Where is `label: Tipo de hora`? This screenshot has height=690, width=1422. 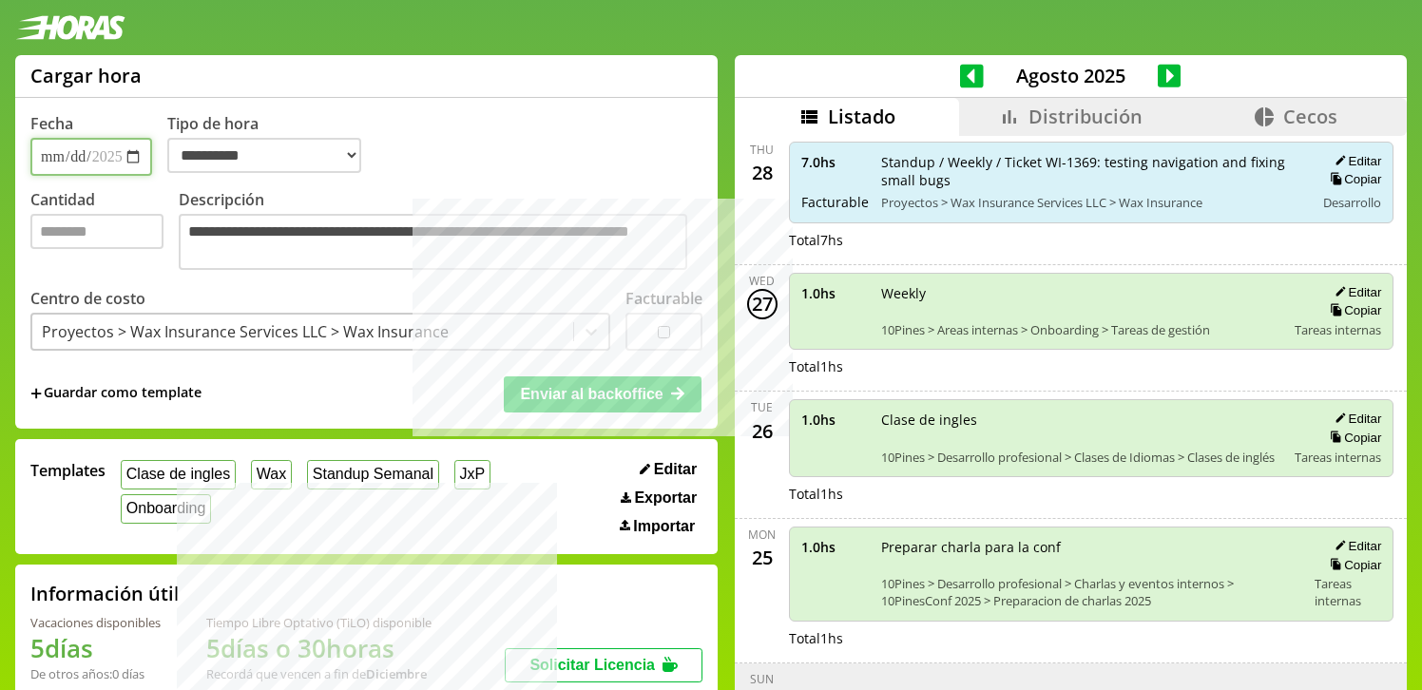 label: Tipo de hora is located at coordinates (272, 145).